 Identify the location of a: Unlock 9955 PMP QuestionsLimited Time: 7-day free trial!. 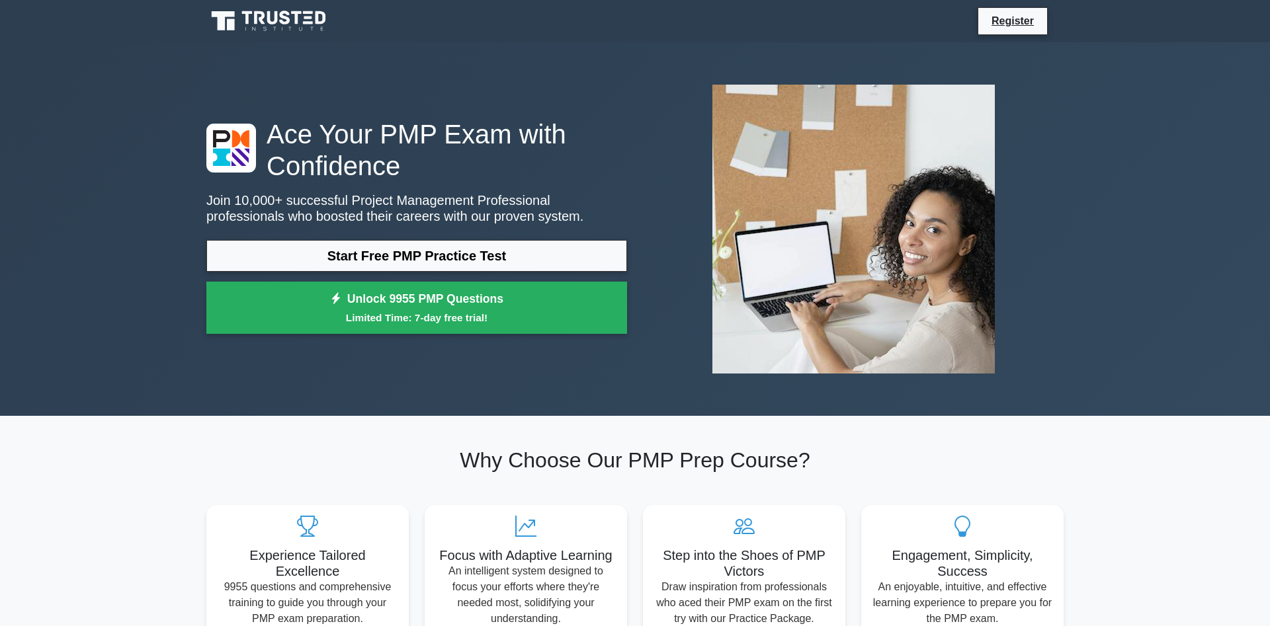
(417, 308).